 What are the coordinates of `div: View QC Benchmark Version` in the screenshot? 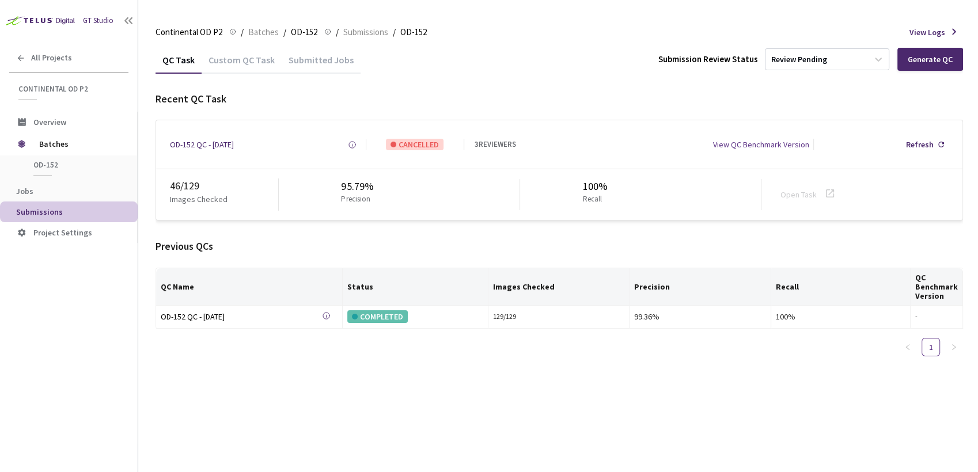 It's located at (760, 145).